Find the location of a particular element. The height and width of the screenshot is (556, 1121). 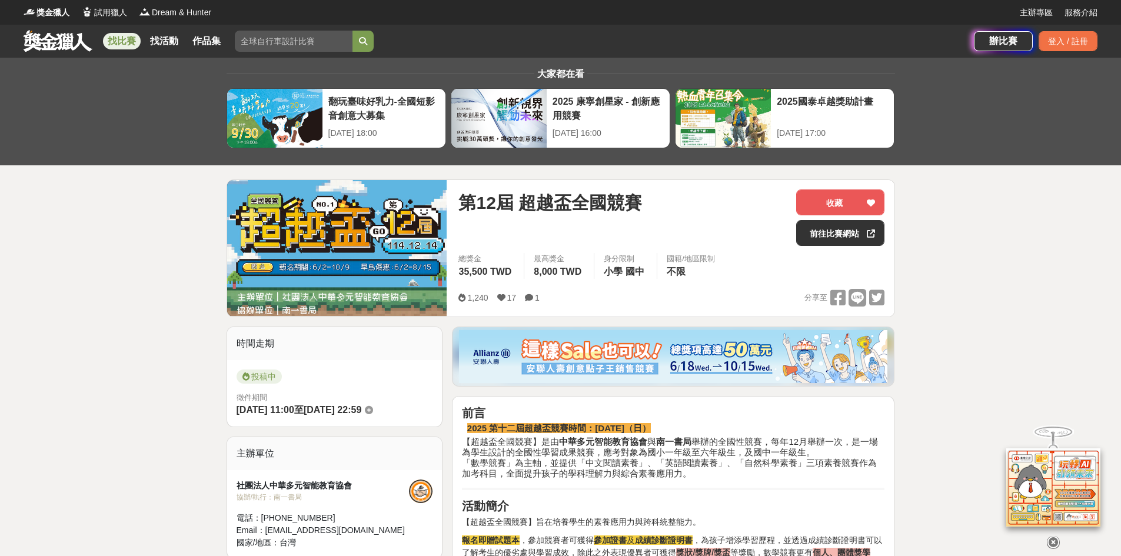

span: 總獎金 is located at coordinates (486, 259).